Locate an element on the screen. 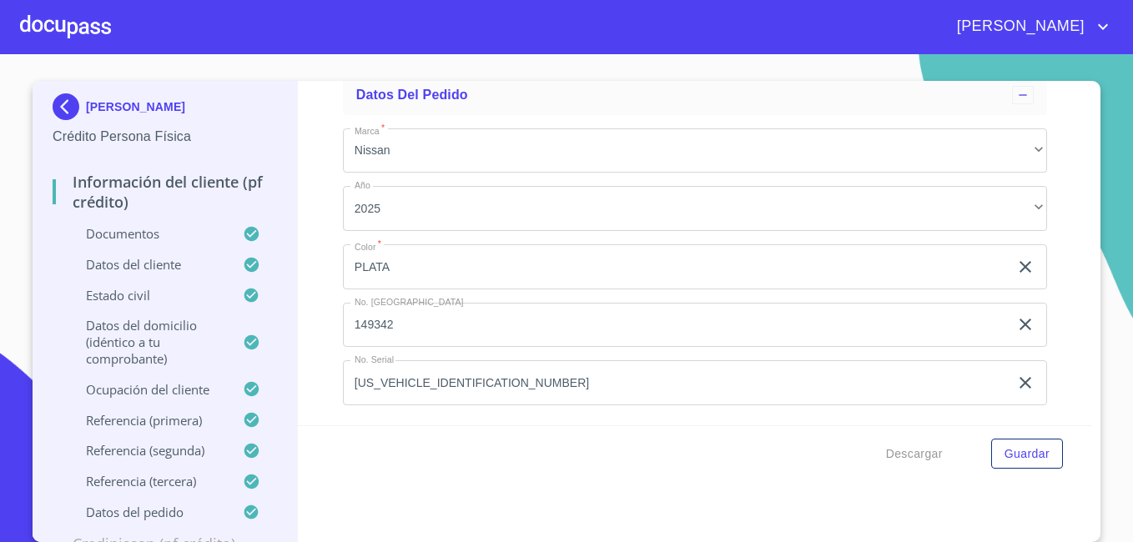 Image resolution: width=1133 pixels, height=542 pixels. button: account of current user is located at coordinates (1029, 27).